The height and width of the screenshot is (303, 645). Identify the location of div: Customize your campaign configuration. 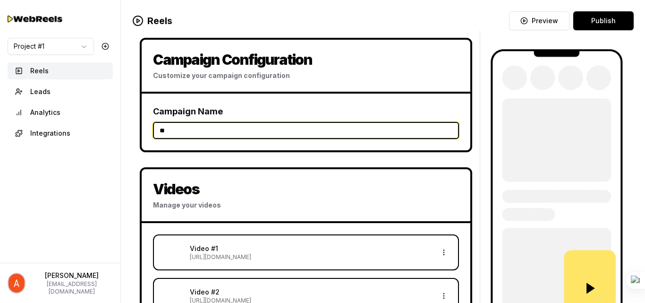
(306, 76).